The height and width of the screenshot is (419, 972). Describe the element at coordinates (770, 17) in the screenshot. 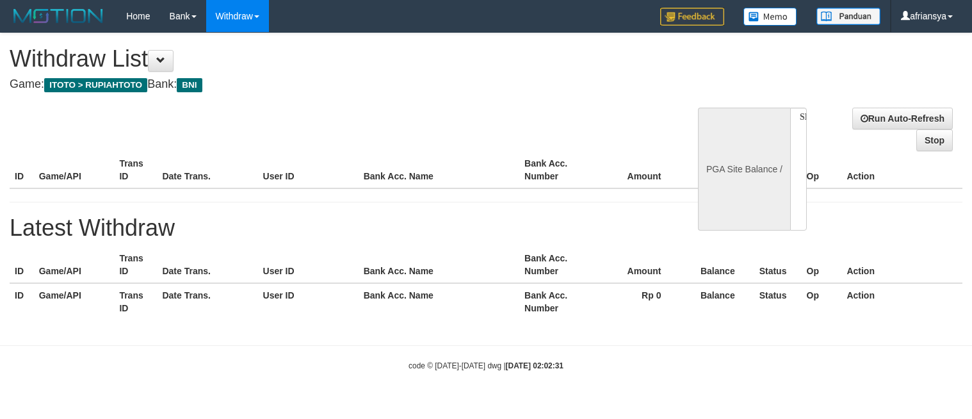

I see `img: Button%20Memo.svg` at that location.